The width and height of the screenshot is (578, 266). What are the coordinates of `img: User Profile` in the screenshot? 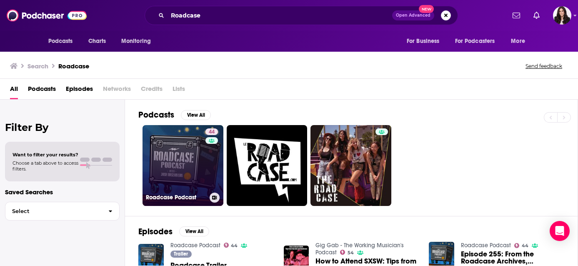 It's located at (562, 15).